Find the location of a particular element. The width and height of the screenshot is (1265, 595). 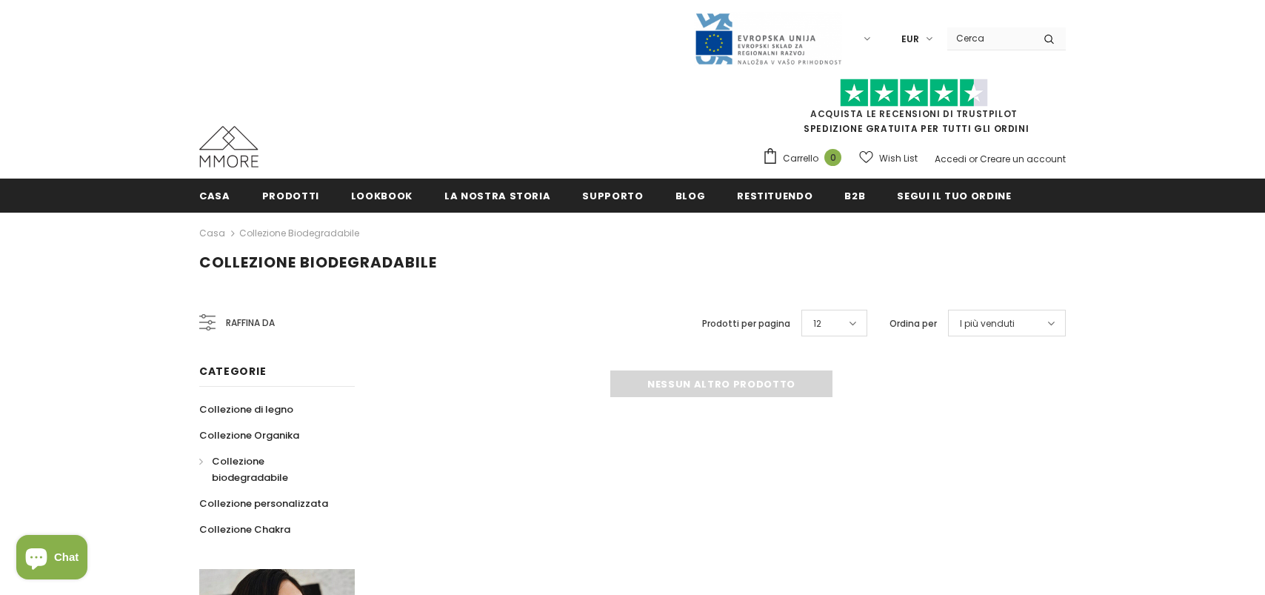

a: Blog is located at coordinates (690, 195).